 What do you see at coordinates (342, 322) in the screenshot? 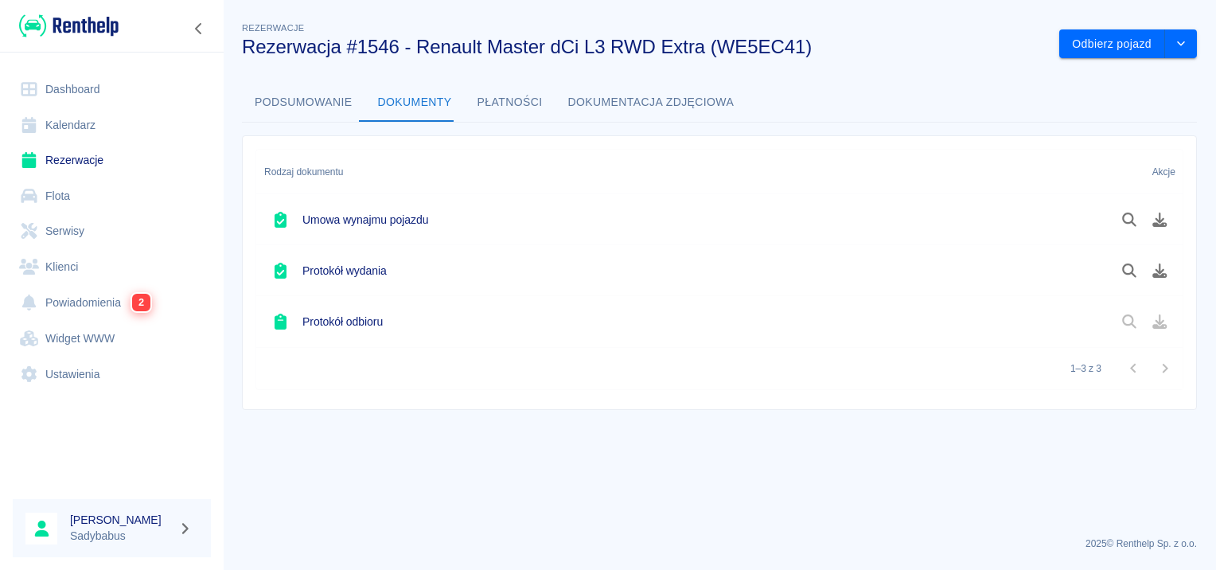
I see `h6: Protokół odbioru` at bounding box center [342, 322].